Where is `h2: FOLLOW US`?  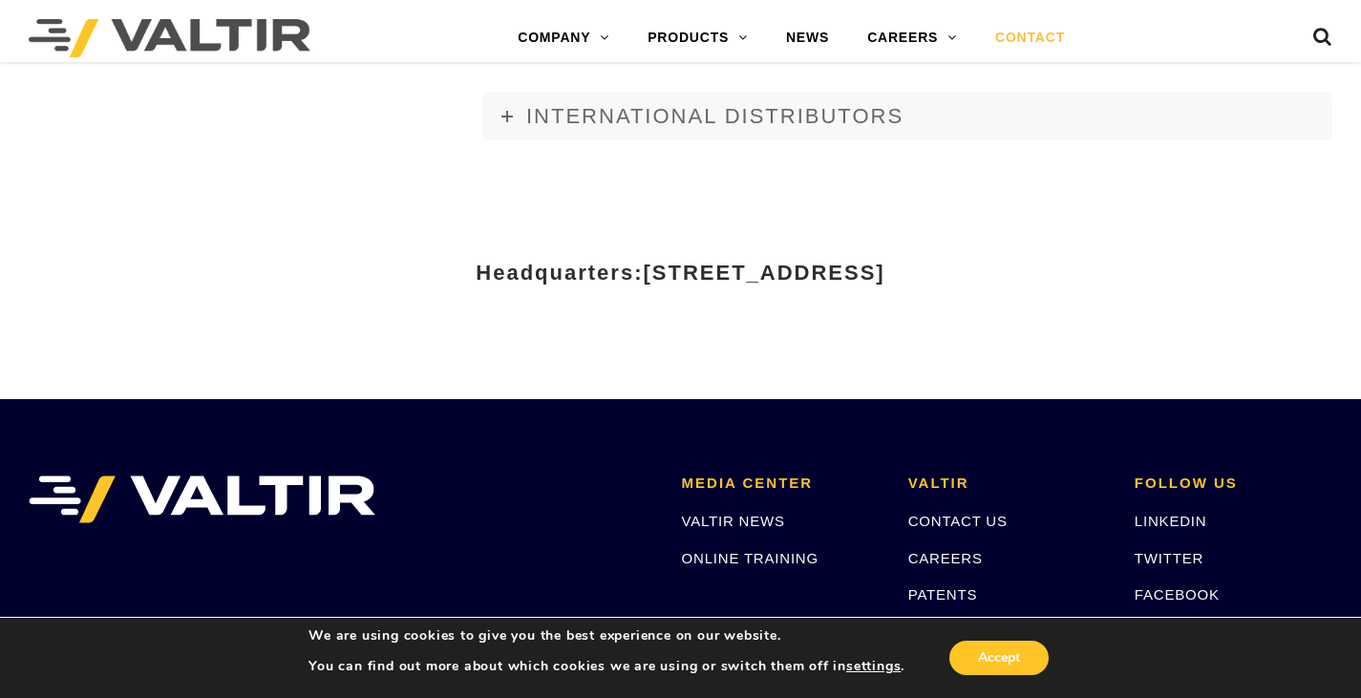 h2: FOLLOW US is located at coordinates (1233, 483).